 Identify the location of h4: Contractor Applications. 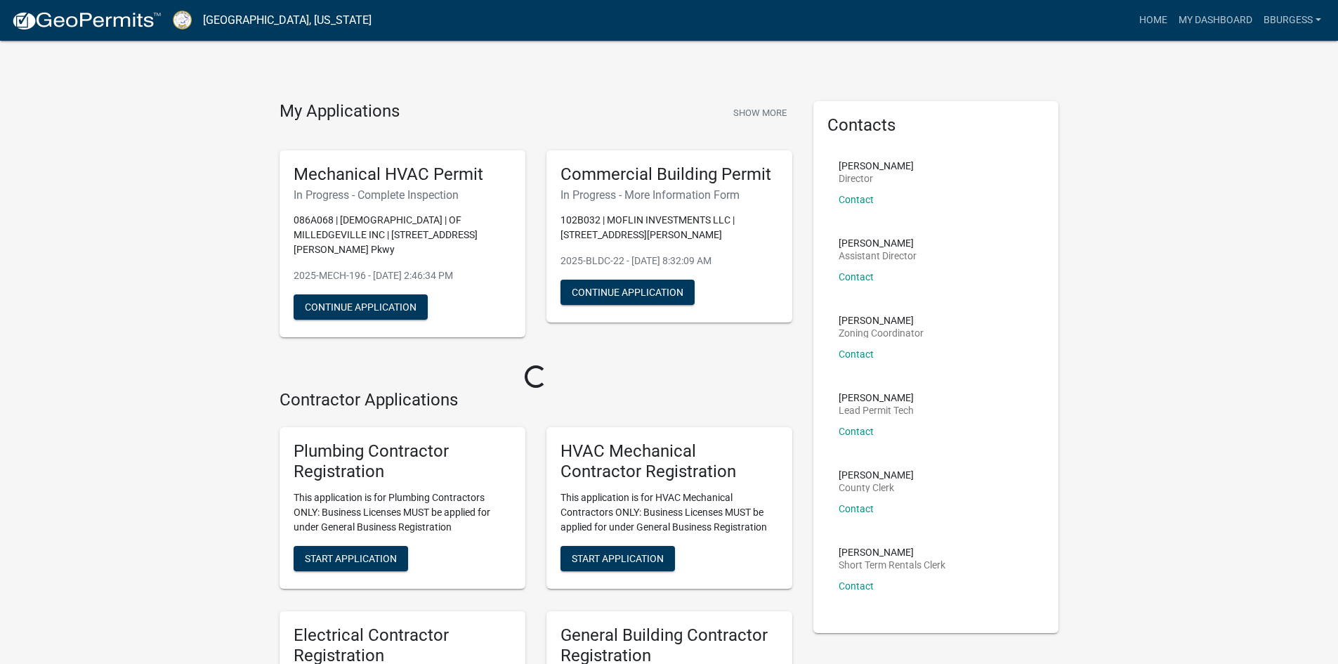
(536, 400).